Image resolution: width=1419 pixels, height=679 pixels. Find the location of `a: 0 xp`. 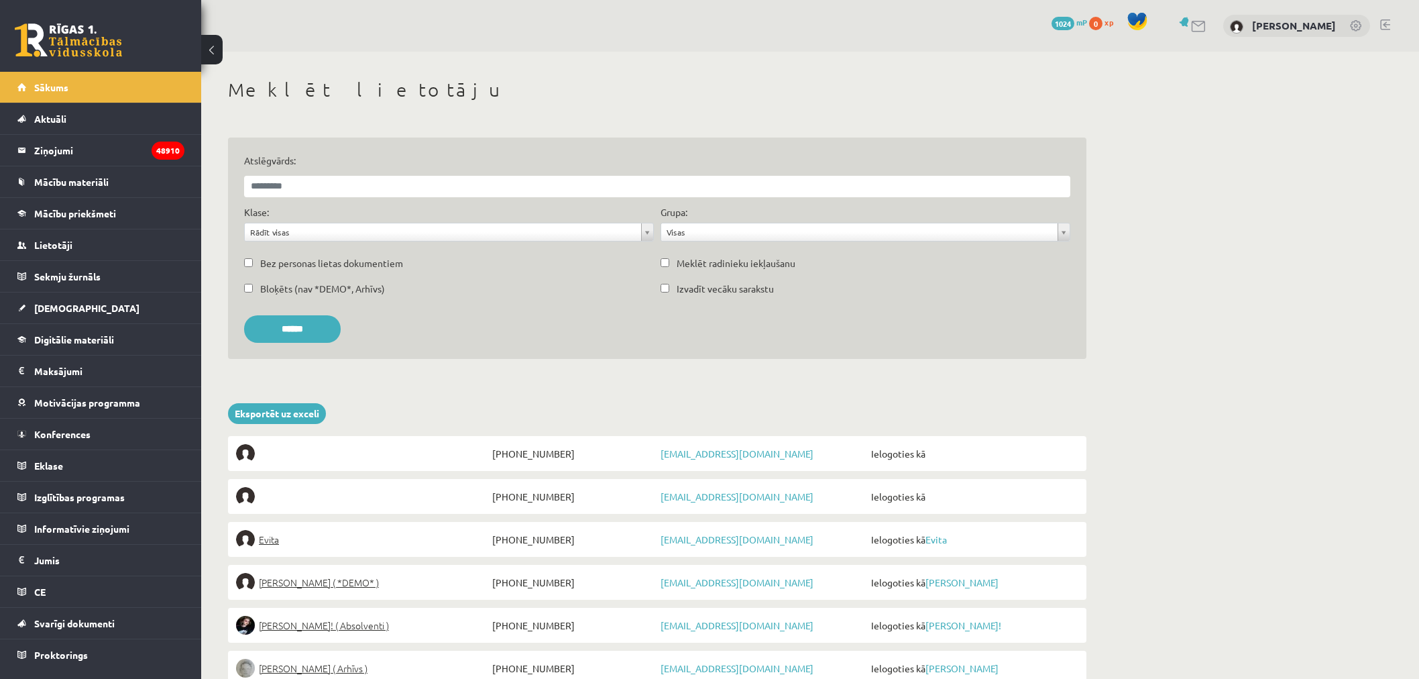

a: 0 xp is located at coordinates (1105, 22).